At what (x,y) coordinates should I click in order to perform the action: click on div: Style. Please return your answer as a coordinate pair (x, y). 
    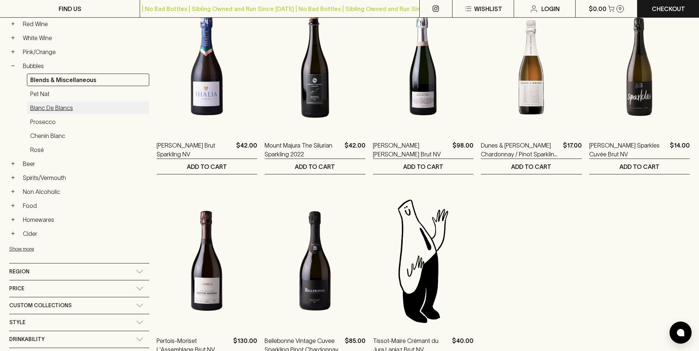
    Looking at the image, I should click on (79, 323).